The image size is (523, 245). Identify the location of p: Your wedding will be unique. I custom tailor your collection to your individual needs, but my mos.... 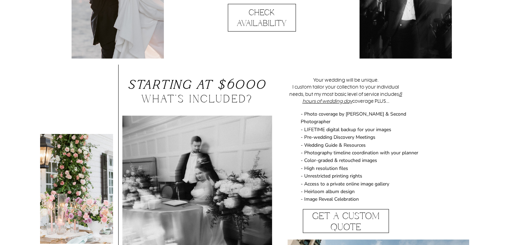
(346, 93).